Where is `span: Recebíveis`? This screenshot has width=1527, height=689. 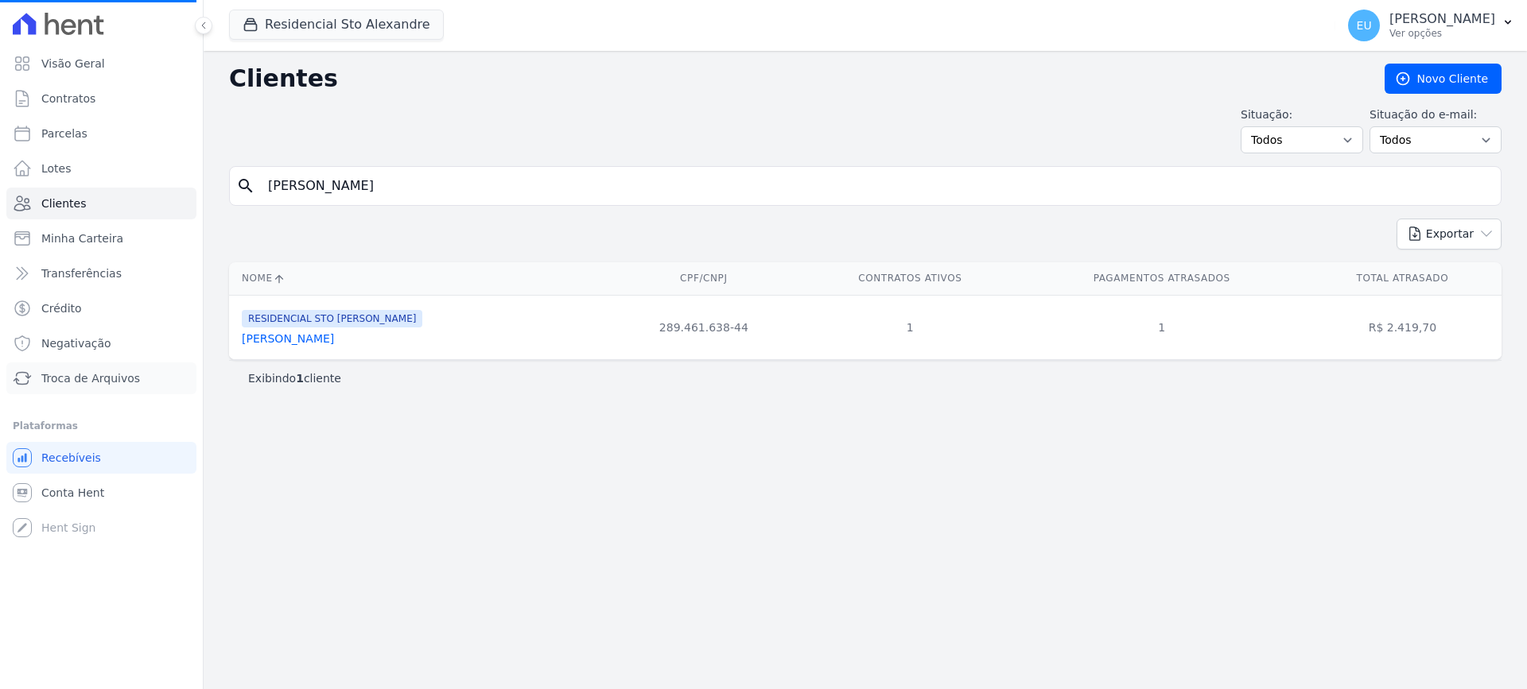 span: Recebíveis is located at coordinates (71, 458).